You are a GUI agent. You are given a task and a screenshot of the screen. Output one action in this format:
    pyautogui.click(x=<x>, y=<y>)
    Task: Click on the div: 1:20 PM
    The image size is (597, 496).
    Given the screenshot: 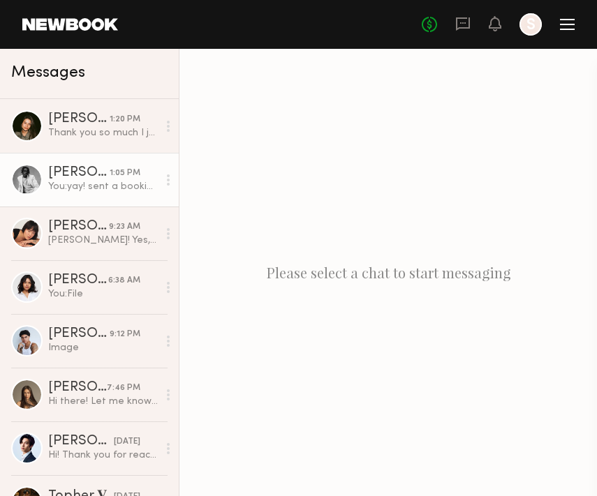 What is the action you would take?
    pyautogui.click(x=125, y=119)
    